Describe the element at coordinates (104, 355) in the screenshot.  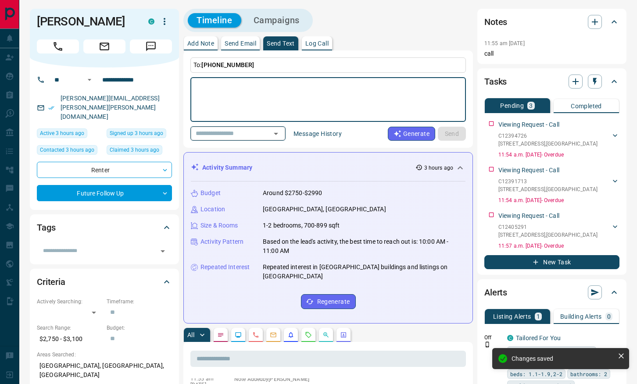
I see `p: Areas Searched:` at that location.